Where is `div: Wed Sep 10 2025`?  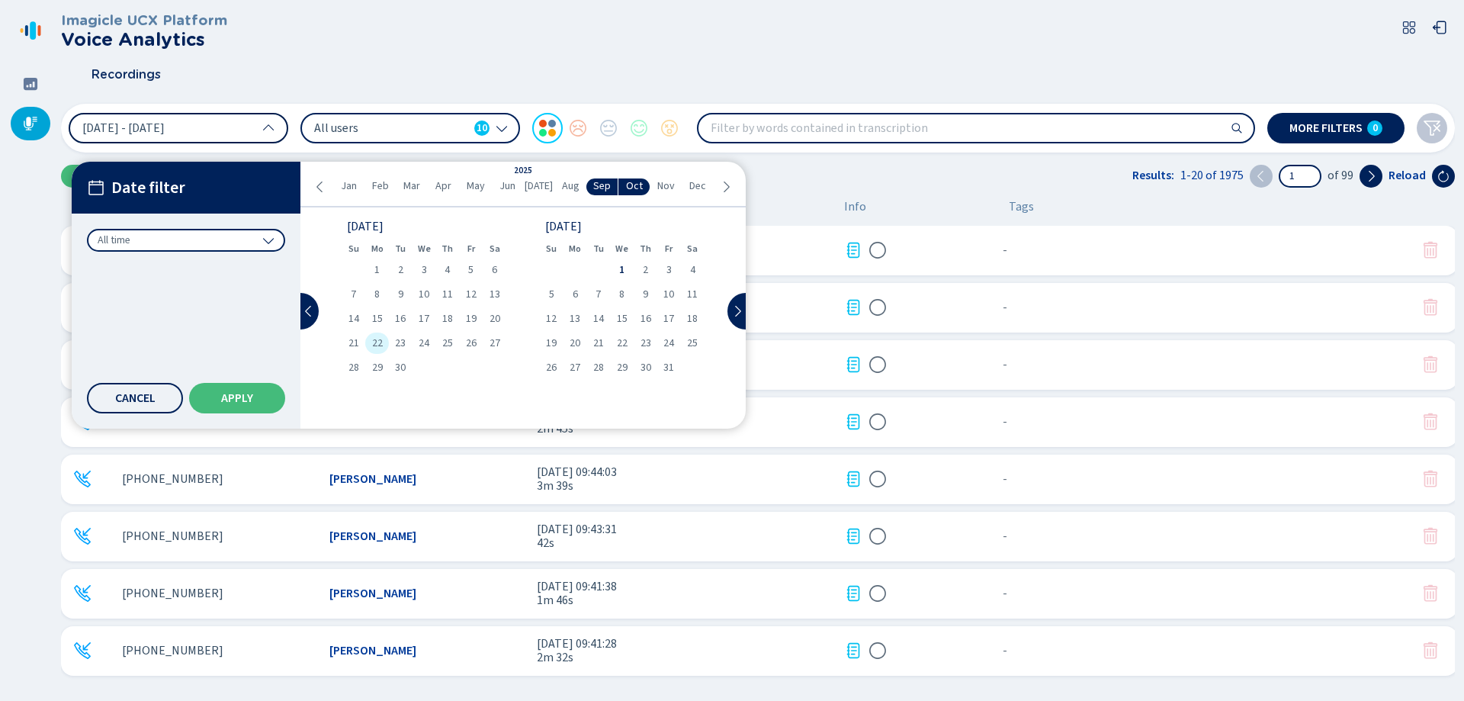 div: Wed Sep 10 2025 is located at coordinates (424, 294).